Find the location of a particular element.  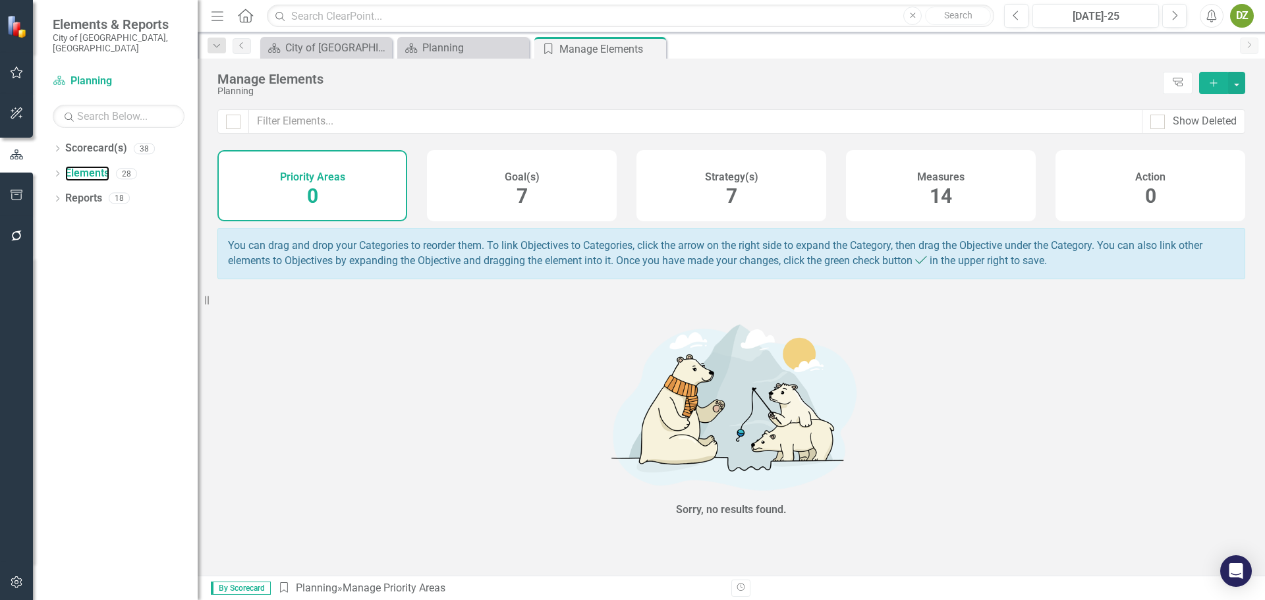

div: 28 is located at coordinates (127, 173).